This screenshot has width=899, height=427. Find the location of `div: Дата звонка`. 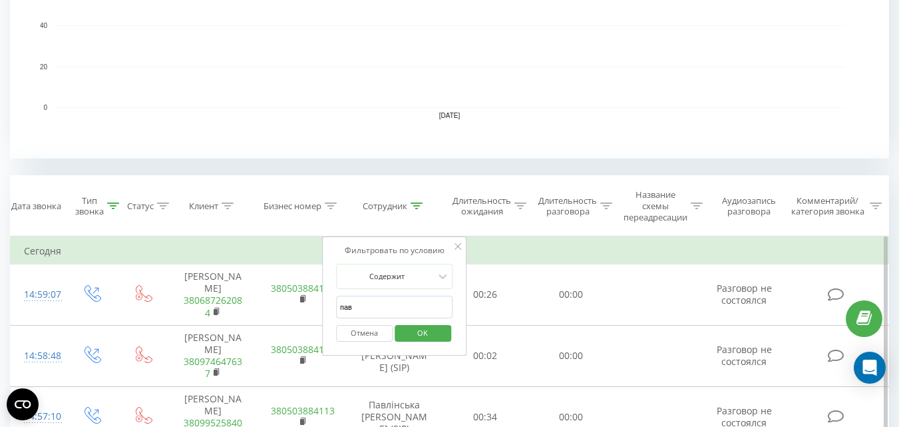

div: Дата звонка is located at coordinates (36, 206).